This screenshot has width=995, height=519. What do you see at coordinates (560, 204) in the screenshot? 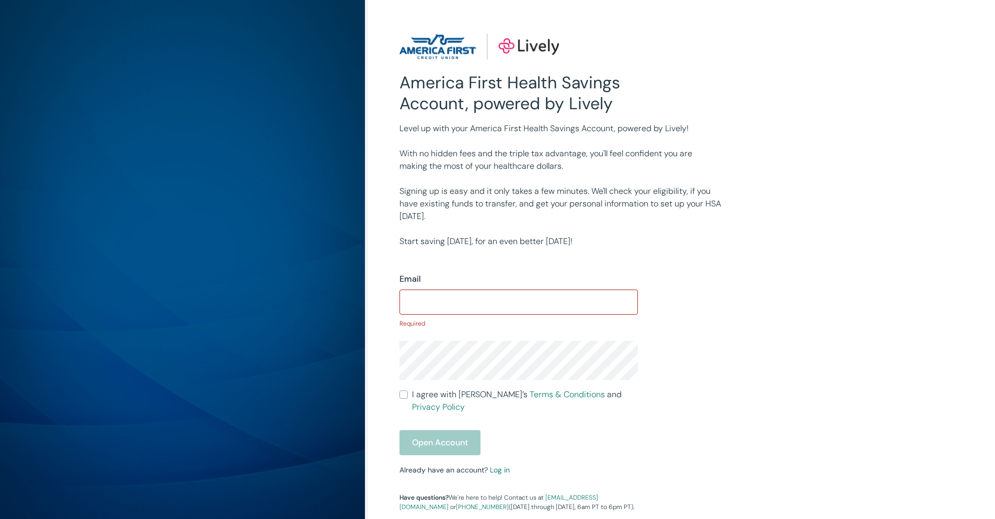
I see `p: Signing up is easy and it only takes a few minutes. We'll check your eligibility, if you have exi...` at bounding box center [560, 204].